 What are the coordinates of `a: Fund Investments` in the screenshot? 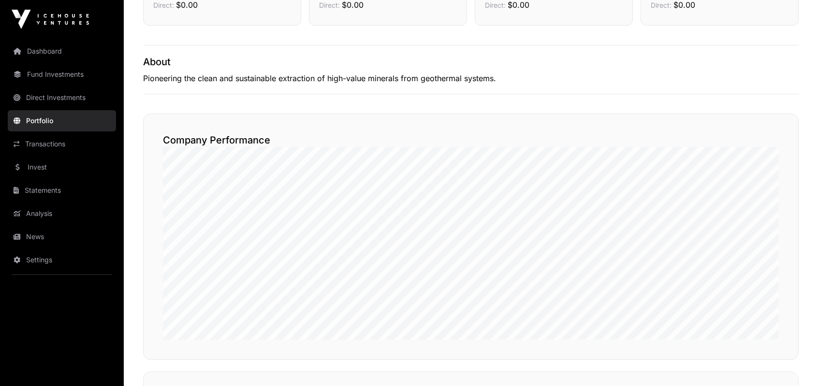 It's located at (62, 74).